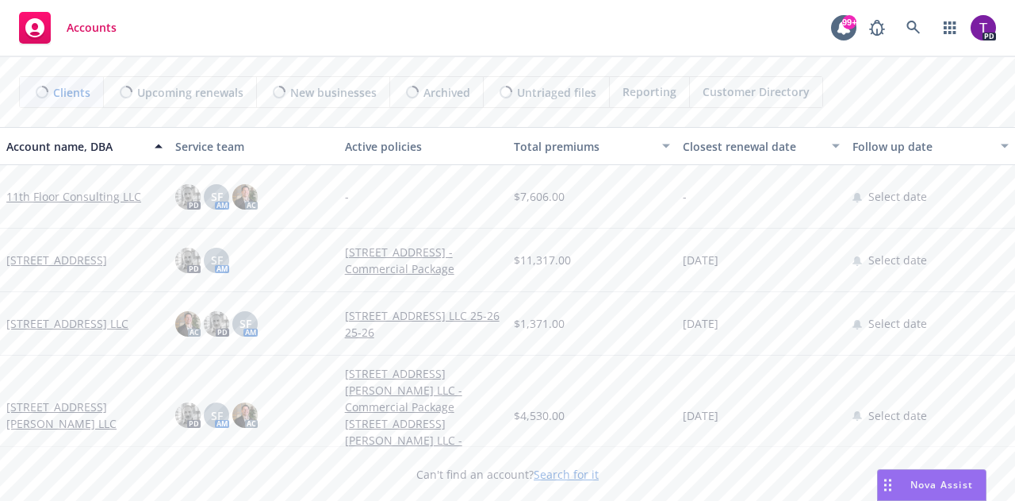 The height and width of the screenshot is (501, 1015). What do you see at coordinates (423, 146) in the screenshot?
I see `div: Active policies` at bounding box center [423, 146].